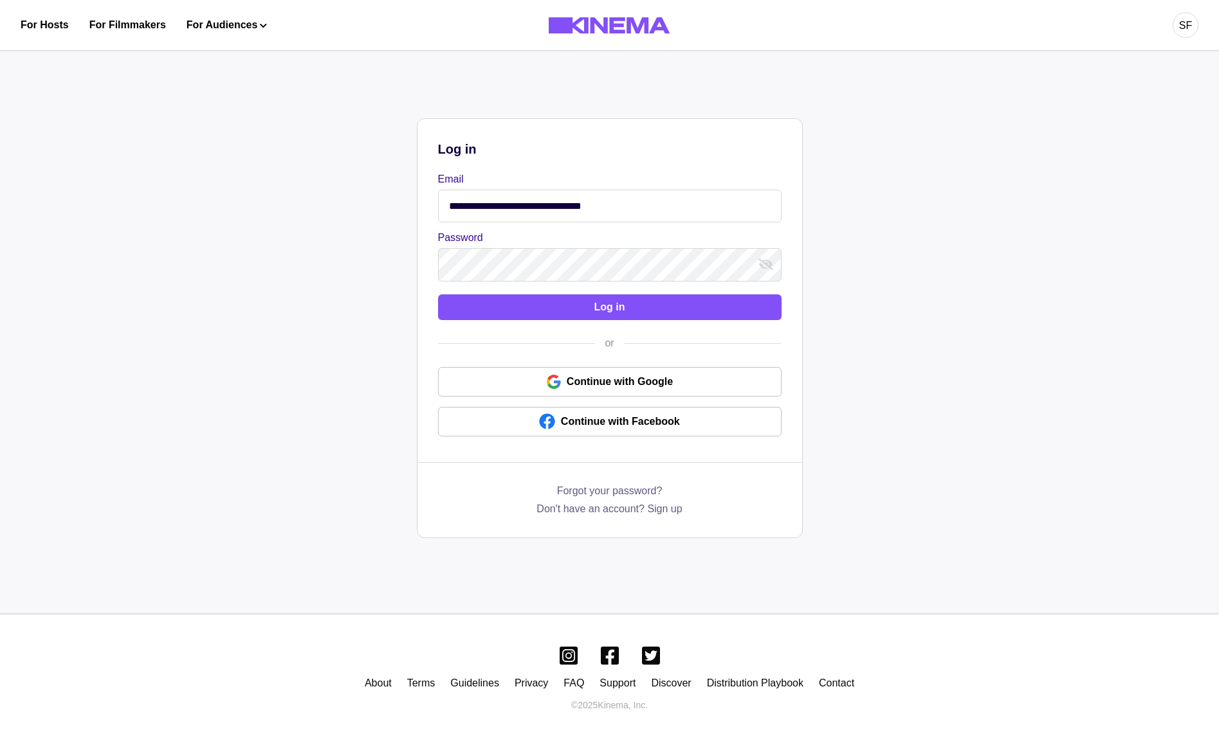 This screenshot has height=743, width=1219. I want to click on p: Log in, so click(610, 149).